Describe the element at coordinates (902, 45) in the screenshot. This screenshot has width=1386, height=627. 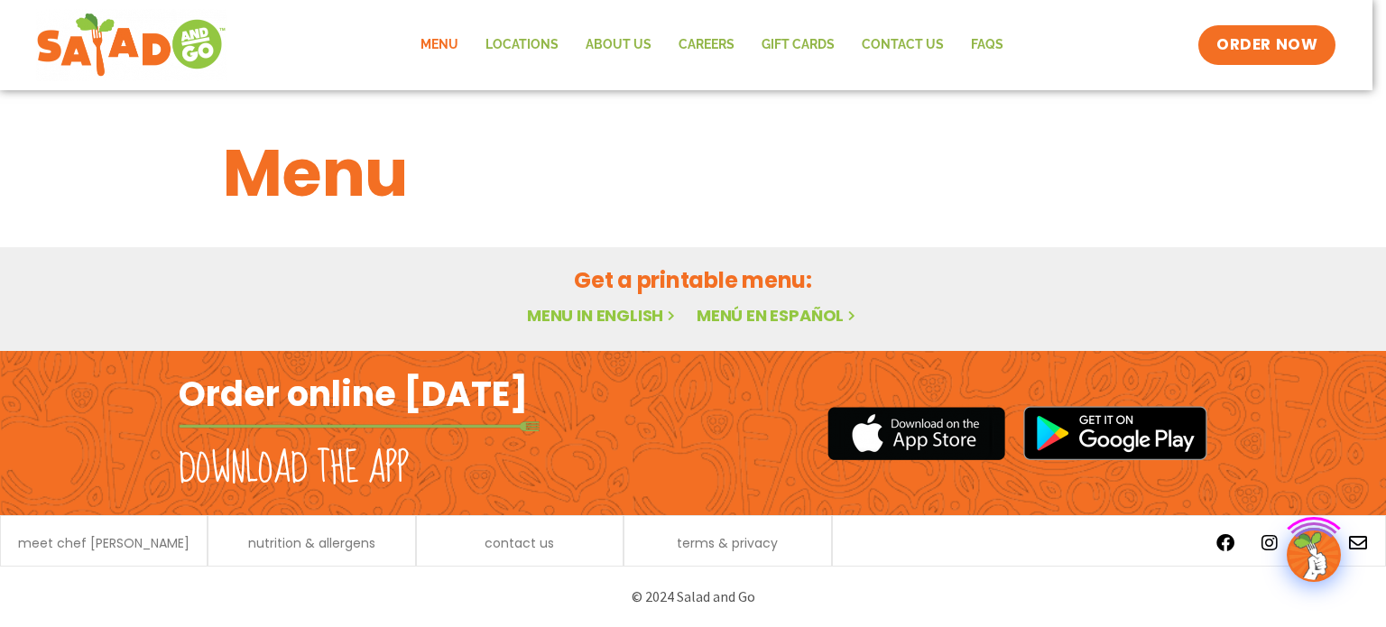
I see `a: Contact Us` at that location.